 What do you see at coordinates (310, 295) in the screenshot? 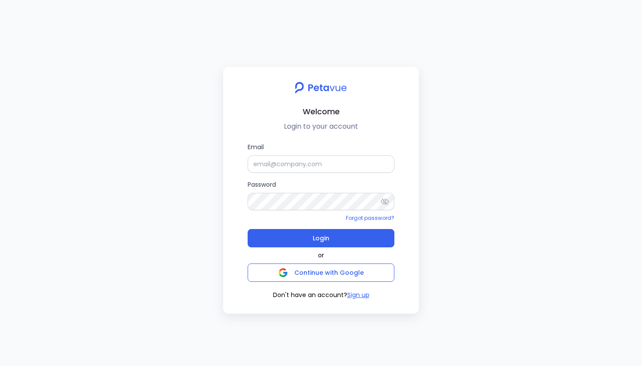
I see `span: Don't have an account?` at bounding box center [310, 295].